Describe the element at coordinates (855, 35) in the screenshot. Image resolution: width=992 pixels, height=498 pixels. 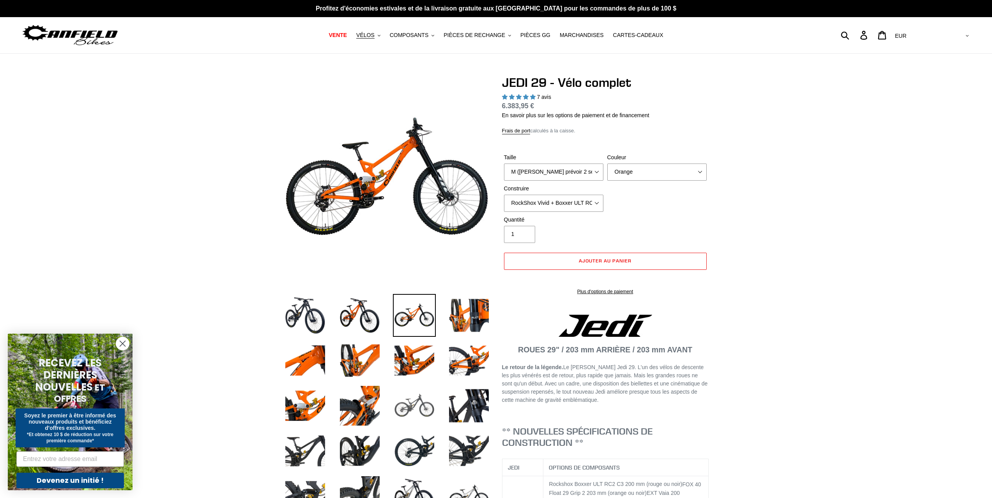
I see `input: Recherche` at that location.